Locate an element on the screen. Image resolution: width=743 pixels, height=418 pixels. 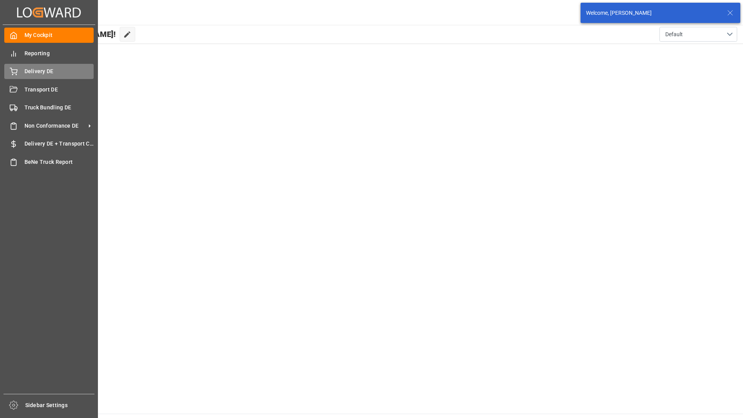
a: Transport DE is located at coordinates (49, 89).